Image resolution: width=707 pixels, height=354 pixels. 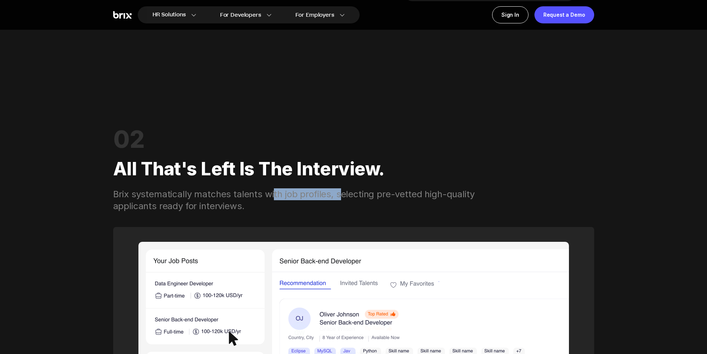 What do you see at coordinates (510, 15) in the screenshot?
I see `a: Sign In` at bounding box center [510, 15].